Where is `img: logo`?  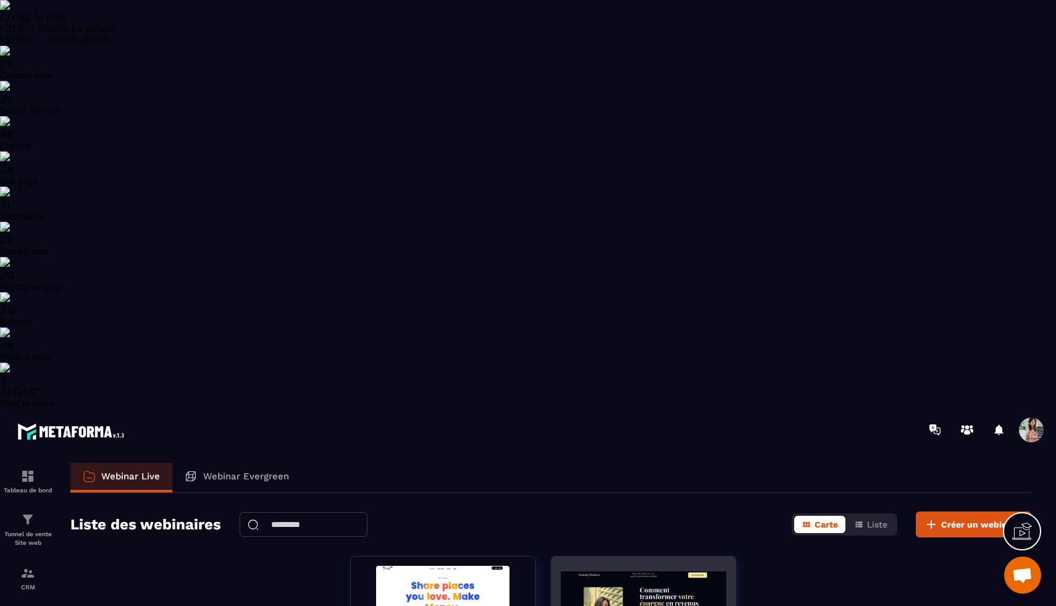 img: logo is located at coordinates (73, 431).